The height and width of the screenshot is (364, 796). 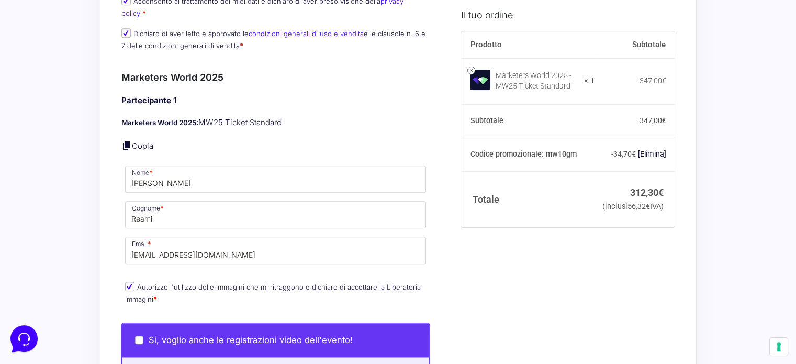 I want to click on span: 56,32, so click(x=638, y=206).